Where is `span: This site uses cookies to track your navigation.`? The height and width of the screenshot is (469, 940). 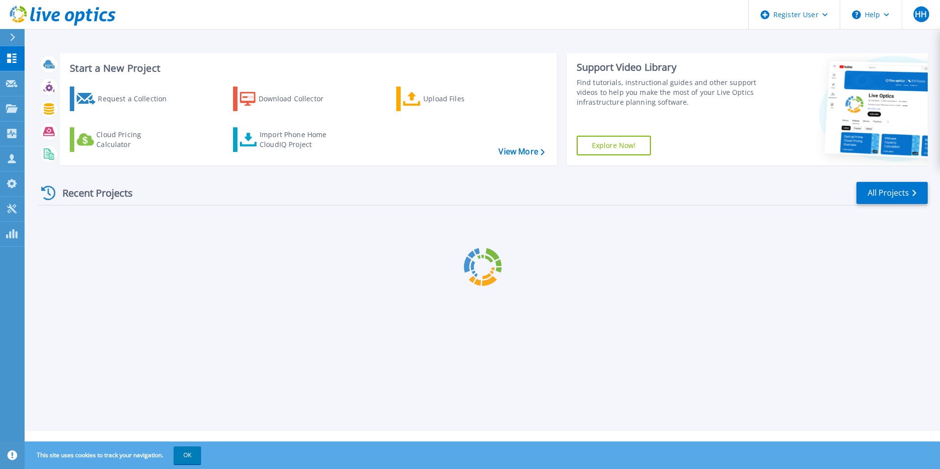 span: This site uses cookies to track your navigation. is located at coordinates (114, 455).